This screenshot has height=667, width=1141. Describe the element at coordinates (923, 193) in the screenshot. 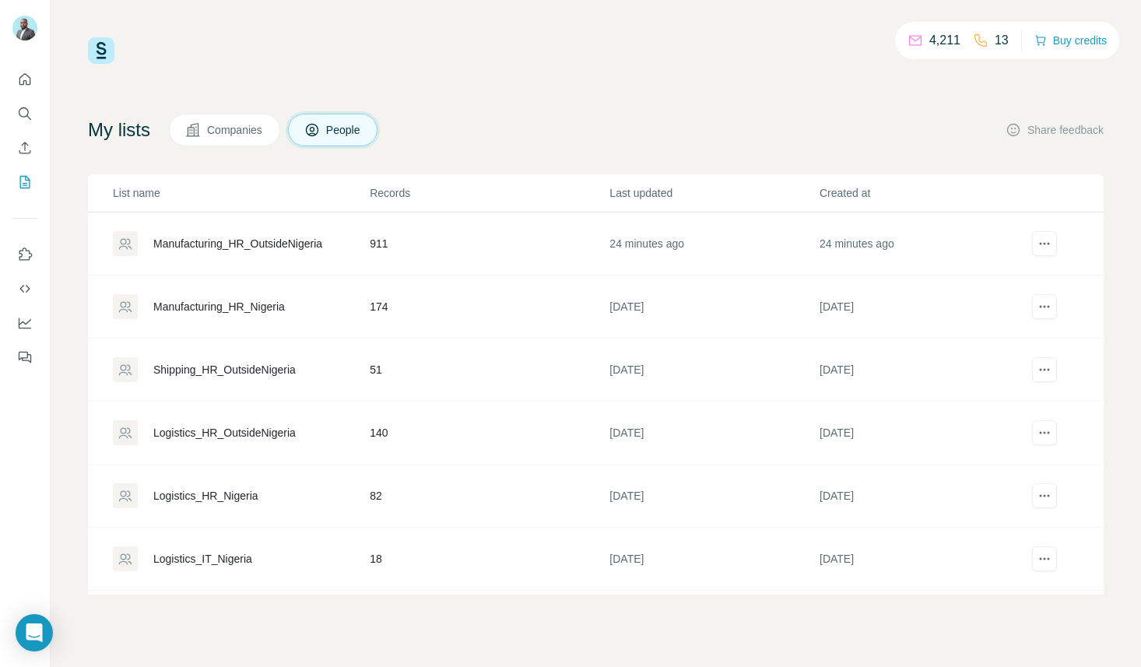

I see `p: Created at` at that location.